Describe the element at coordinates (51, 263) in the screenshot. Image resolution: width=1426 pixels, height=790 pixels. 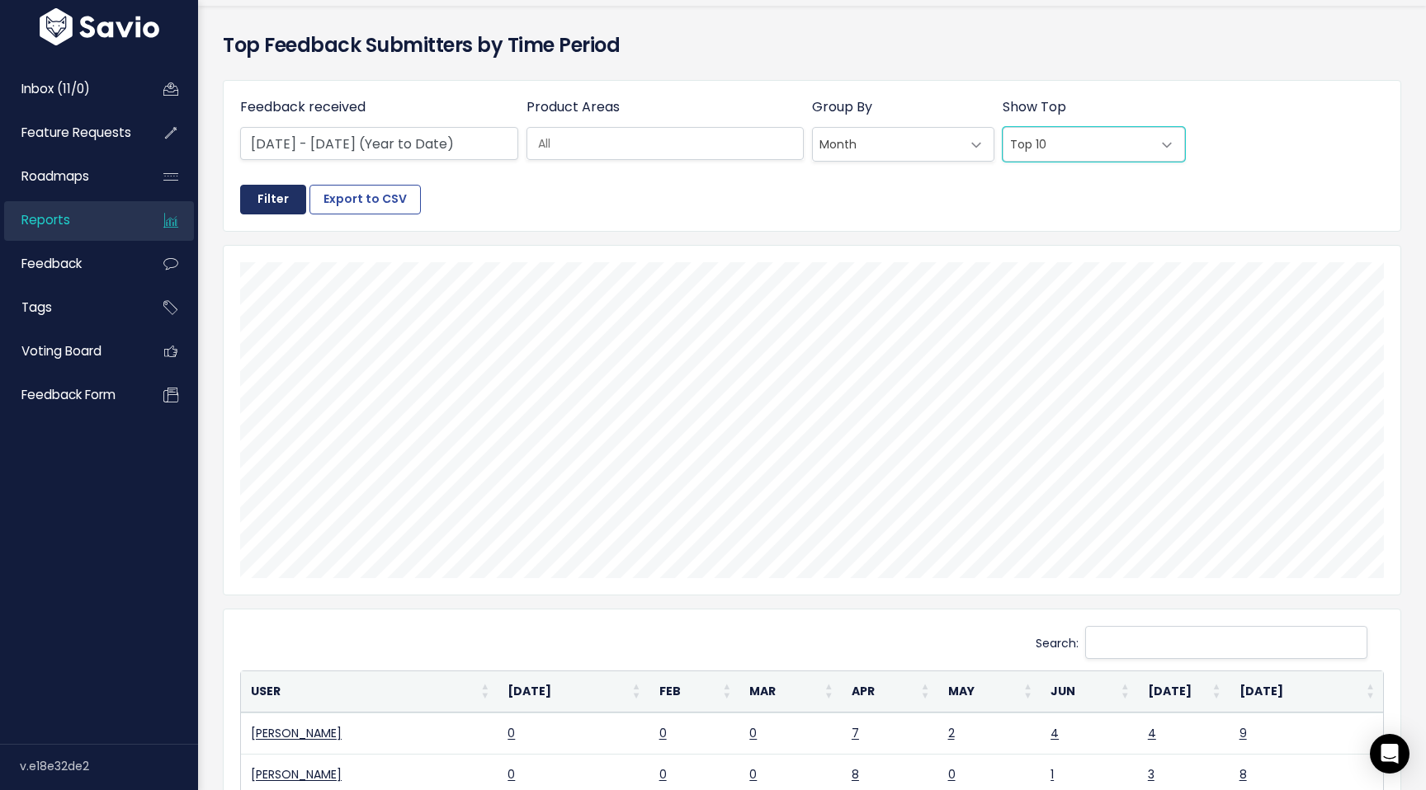
I see `span: Feedback` at that location.